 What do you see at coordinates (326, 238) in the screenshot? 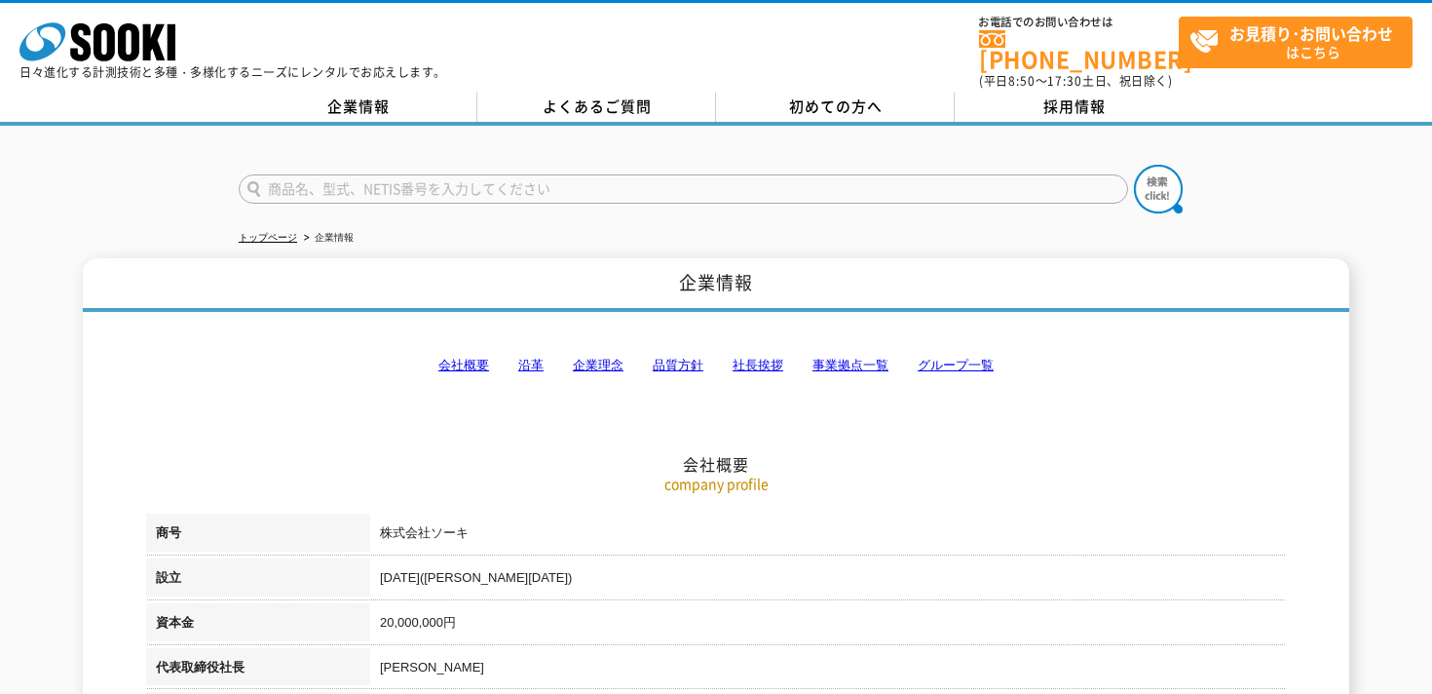
I see `li: 企業情報` at bounding box center [326, 238].